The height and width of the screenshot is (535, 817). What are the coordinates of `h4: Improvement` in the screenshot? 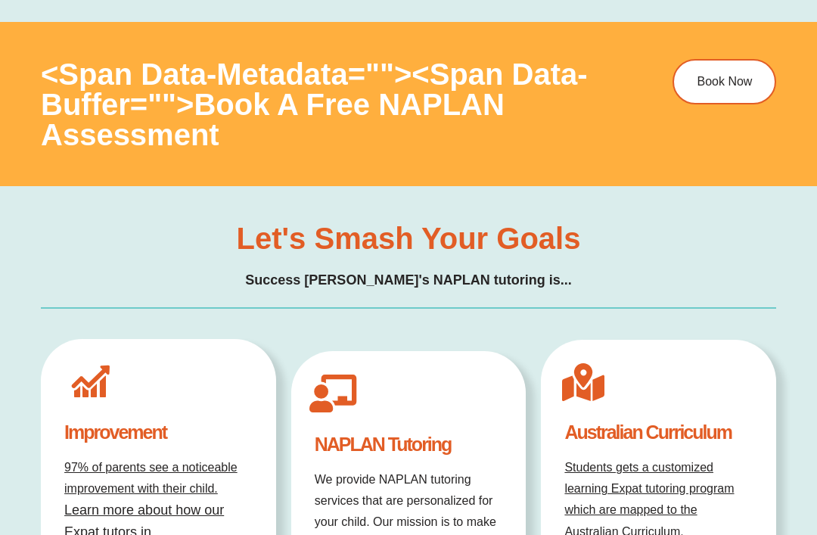 It's located at (158, 432).